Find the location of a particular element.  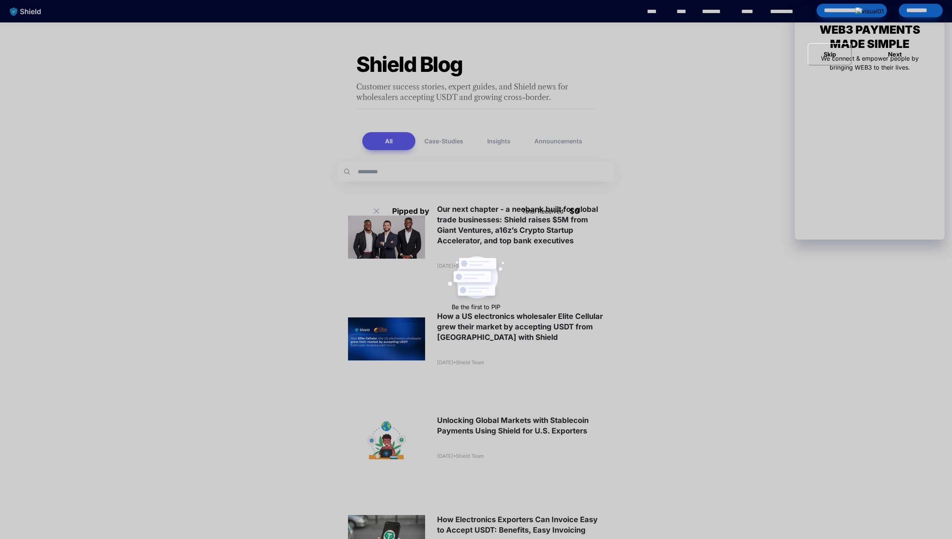

div: $ 0 is located at coordinates (575, 211).